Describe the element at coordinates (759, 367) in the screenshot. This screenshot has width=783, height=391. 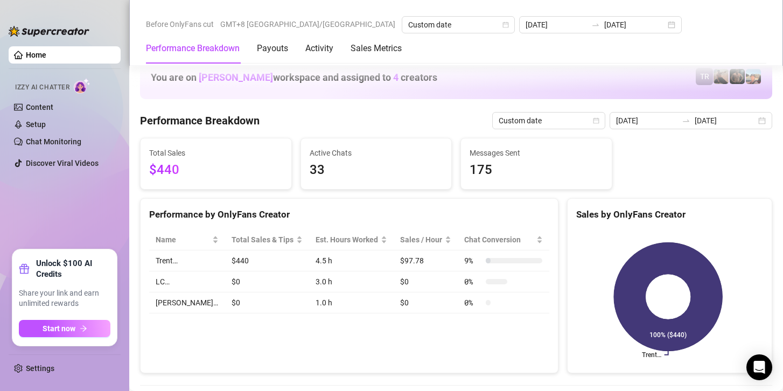
I see `div: Open Intercom Messenger` at that location.